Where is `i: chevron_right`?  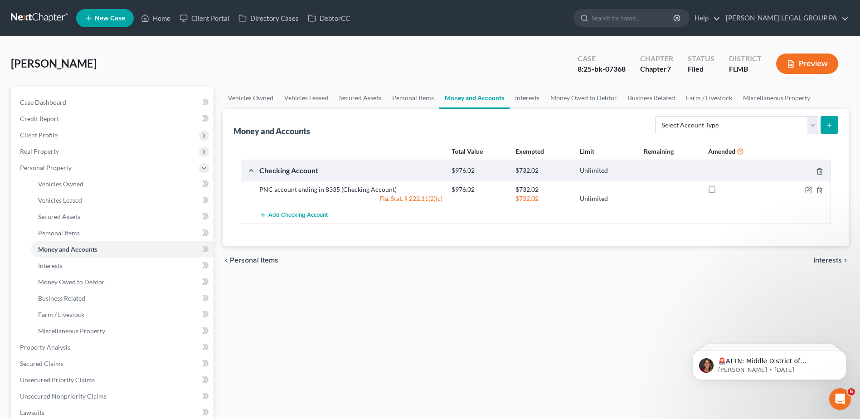
i: chevron_right is located at coordinates (846, 260).